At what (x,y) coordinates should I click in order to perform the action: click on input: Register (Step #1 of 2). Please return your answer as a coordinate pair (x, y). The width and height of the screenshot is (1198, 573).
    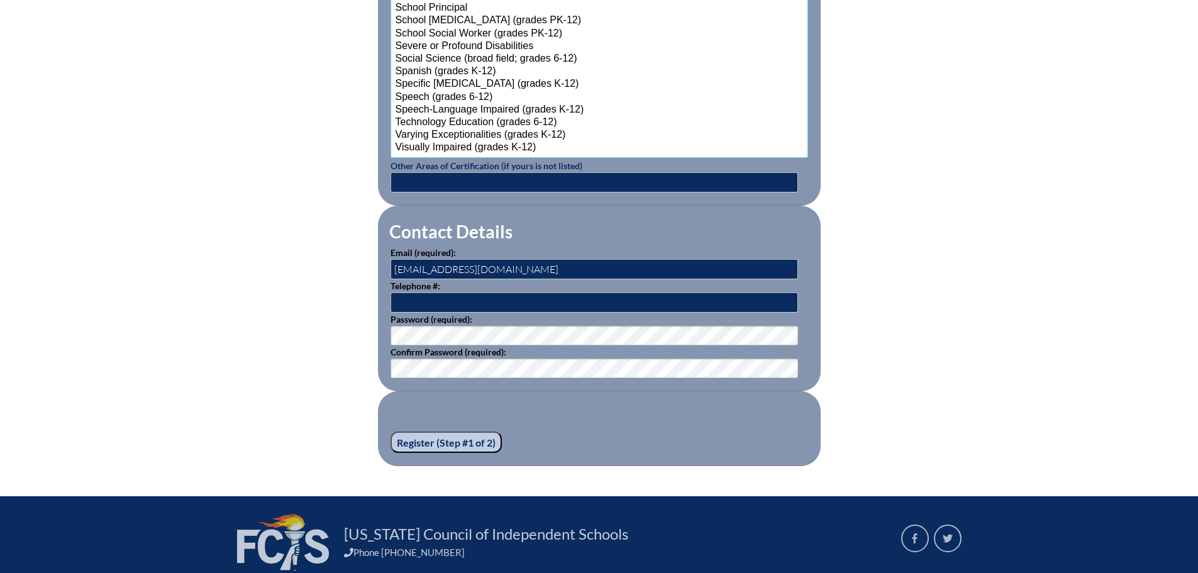
    Looking at the image, I should click on (446, 442).